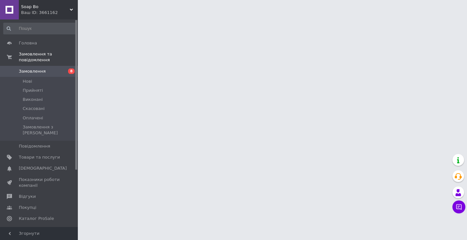  What do you see at coordinates (49, 13) in the screenshot?
I see `div: Ваш ID: 3661162` at bounding box center [49, 13].